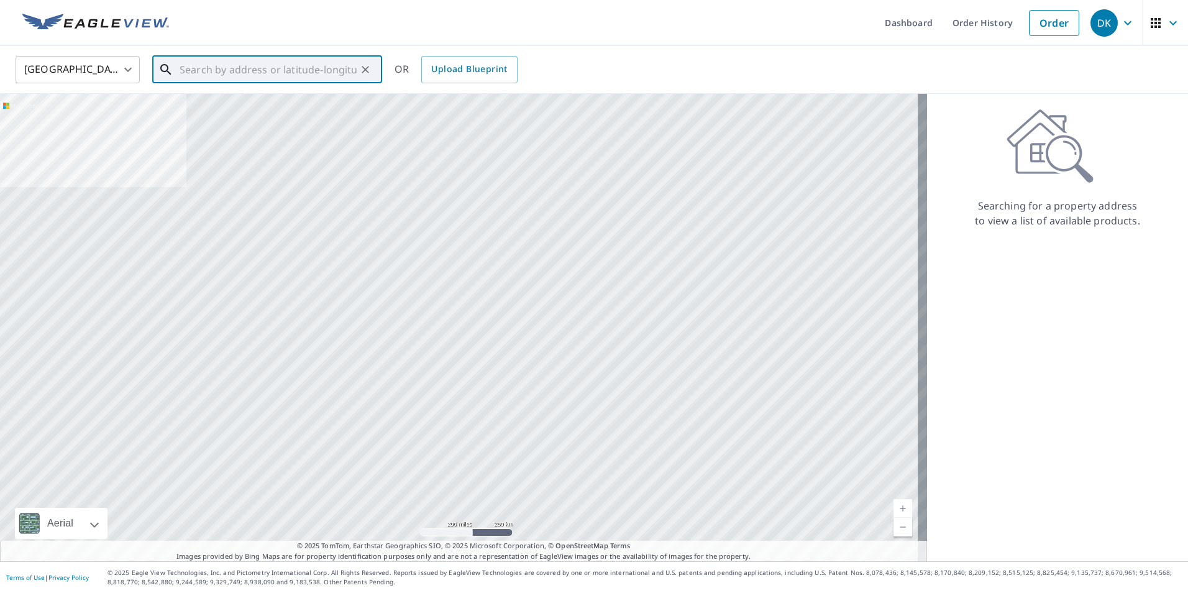  Describe the element at coordinates (582, 545) in the screenshot. I see `a: OpenStreetMap` at that location.